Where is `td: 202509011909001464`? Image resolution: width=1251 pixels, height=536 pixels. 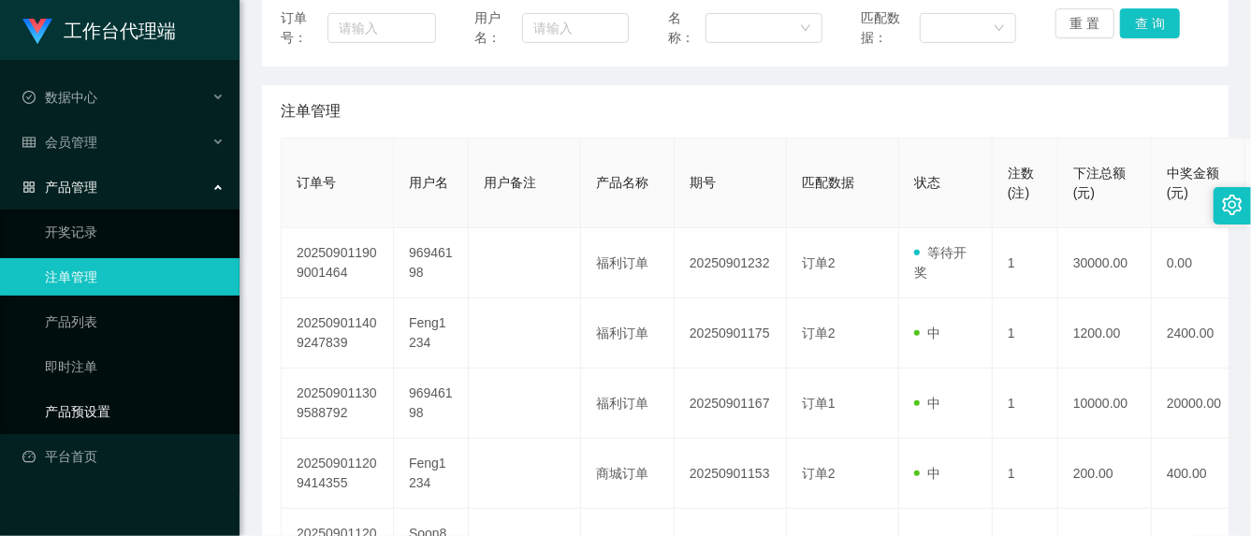
td: 202509011909001464 is located at coordinates (338, 263).